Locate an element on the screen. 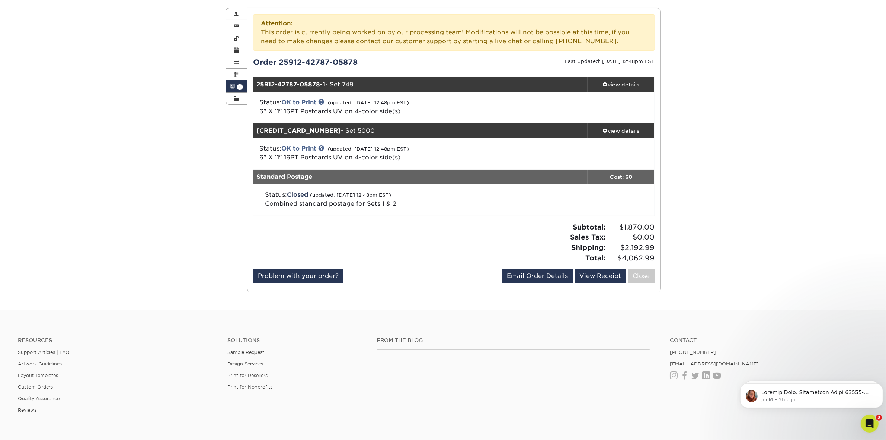  h4: From the Blog is located at coordinates (514, 340).